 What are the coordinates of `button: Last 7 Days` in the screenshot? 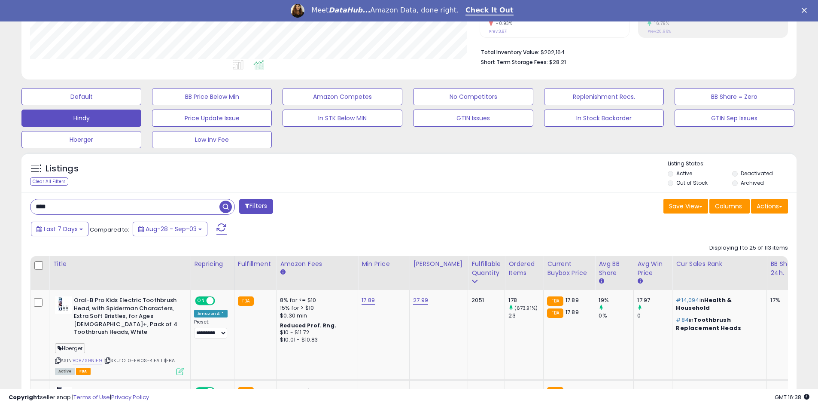 It's located at (60, 229).